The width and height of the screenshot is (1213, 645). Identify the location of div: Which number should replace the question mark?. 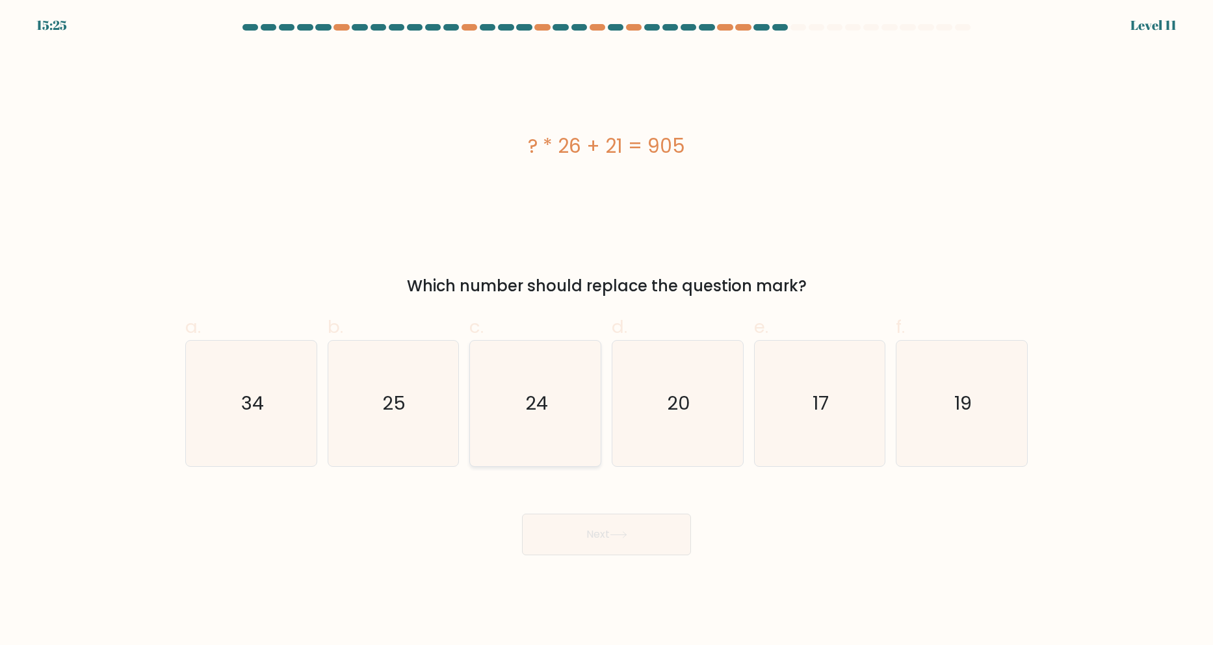
(607, 286).